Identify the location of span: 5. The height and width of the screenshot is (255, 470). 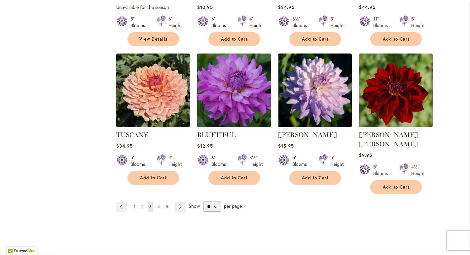
(167, 206).